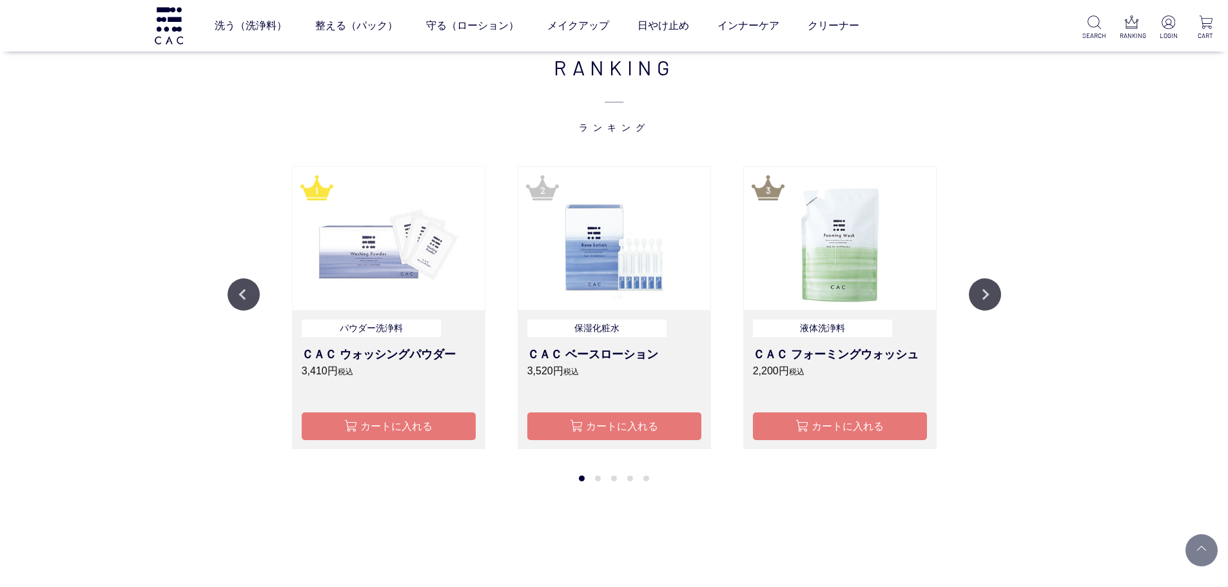 This screenshot has height=587, width=1228. What do you see at coordinates (614, 108) in the screenshot?
I see `span: ランキング` at bounding box center [614, 108].